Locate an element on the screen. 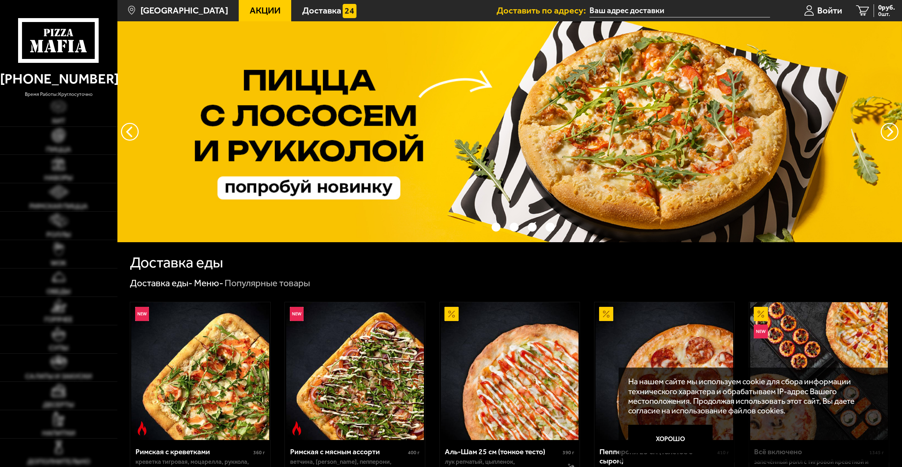  a: Меню- is located at coordinates (209, 283).